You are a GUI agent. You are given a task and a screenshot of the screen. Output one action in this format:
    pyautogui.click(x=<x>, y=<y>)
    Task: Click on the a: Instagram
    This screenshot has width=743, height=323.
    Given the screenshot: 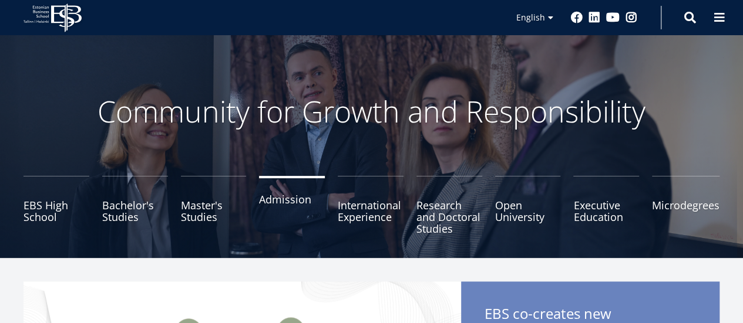 What is the action you would take?
    pyautogui.click(x=631, y=18)
    